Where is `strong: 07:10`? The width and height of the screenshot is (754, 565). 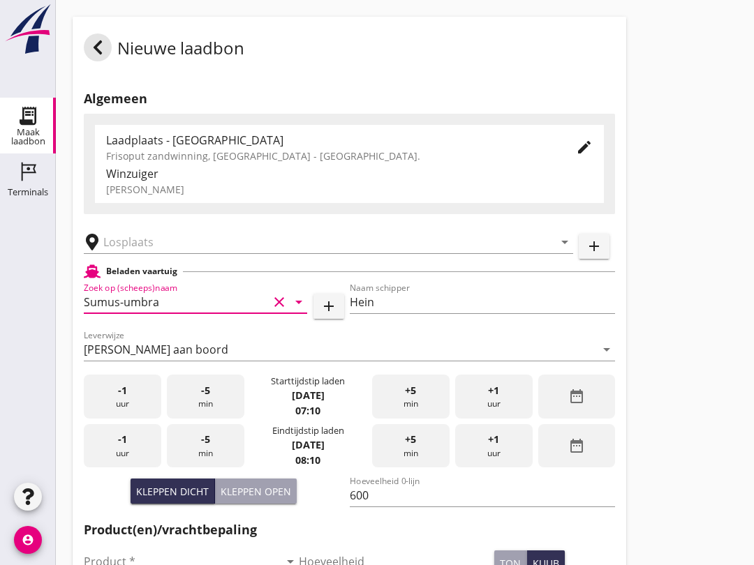 strong: 07:10 is located at coordinates (308, 410).